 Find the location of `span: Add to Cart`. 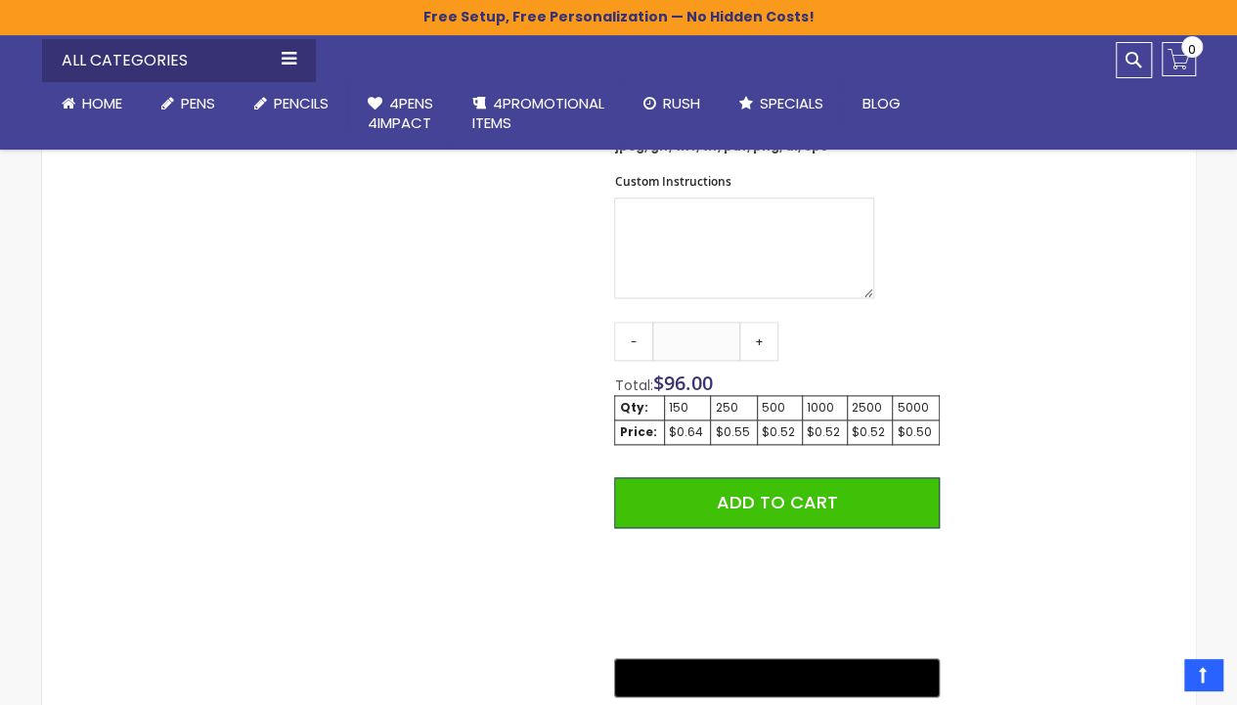

span: Add to Cart is located at coordinates (778, 502).